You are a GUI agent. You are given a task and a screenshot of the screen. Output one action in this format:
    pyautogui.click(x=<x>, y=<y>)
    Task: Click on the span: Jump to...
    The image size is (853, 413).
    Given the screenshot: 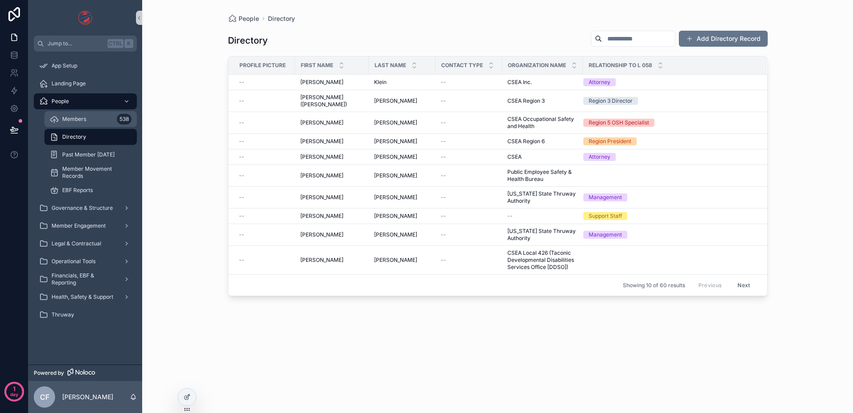 What is the action you would take?
    pyautogui.click(x=76, y=44)
    